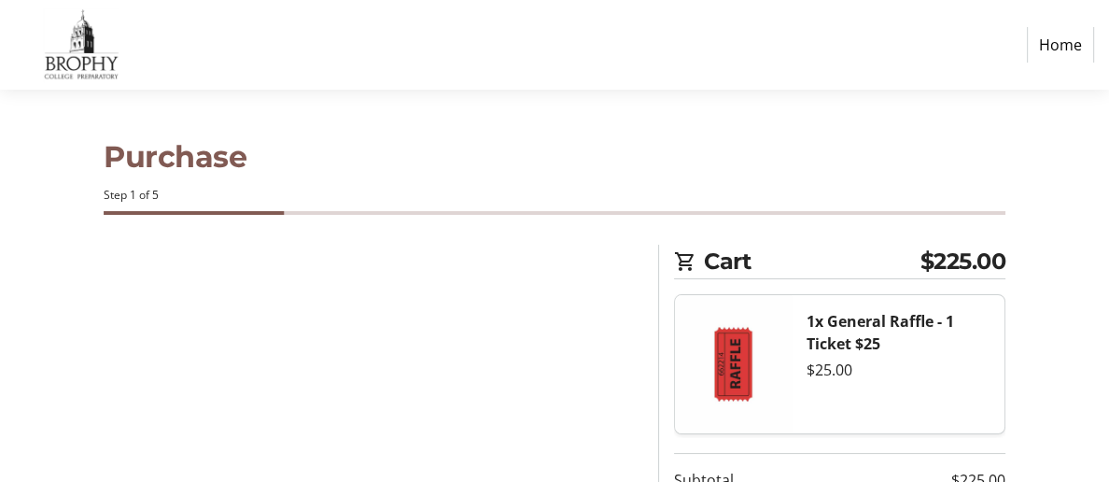  What do you see at coordinates (964, 261) in the screenshot?
I see `span: $225.00` at bounding box center [964, 261].